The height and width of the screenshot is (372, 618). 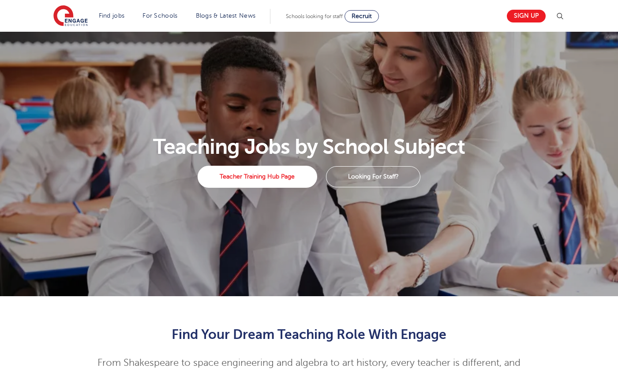 I want to click on a: Blogs & Latest News, so click(x=226, y=15).